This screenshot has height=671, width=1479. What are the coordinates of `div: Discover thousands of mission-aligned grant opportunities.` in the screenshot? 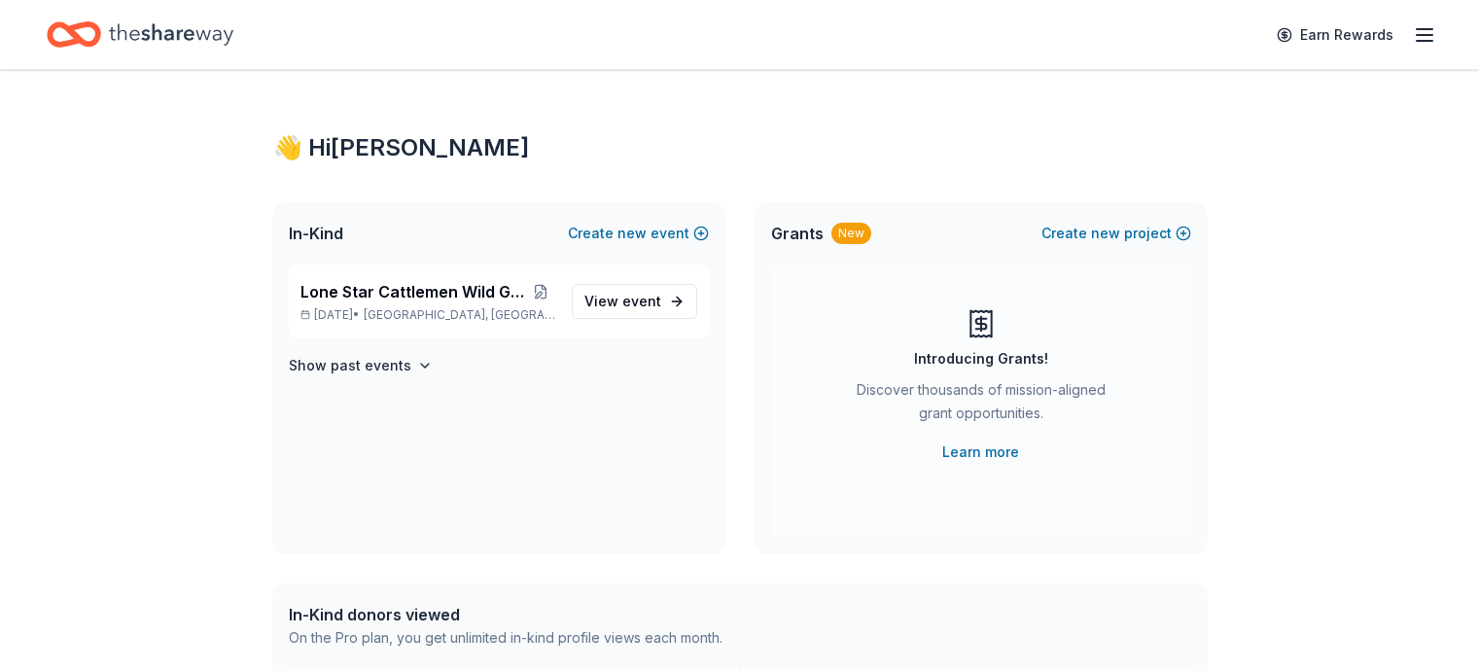 It's located at (981, 406).